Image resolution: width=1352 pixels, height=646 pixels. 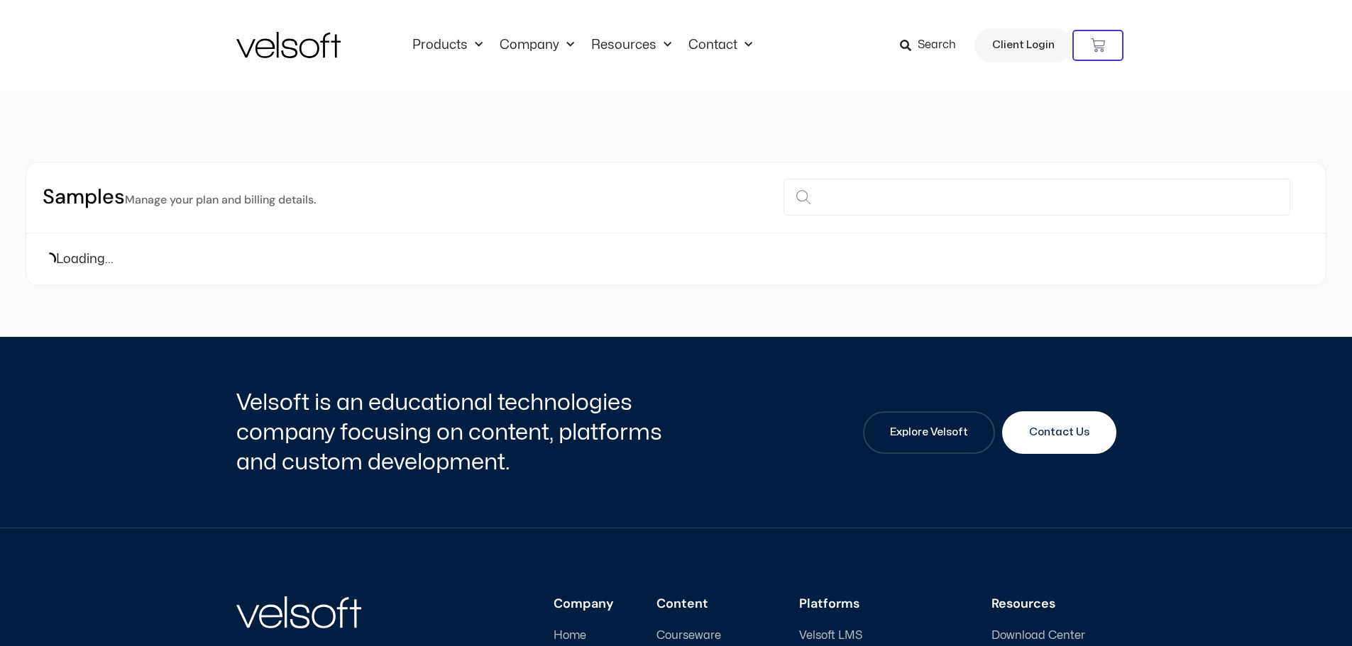 I want to click on a: Search, so click(x=932, y=45).